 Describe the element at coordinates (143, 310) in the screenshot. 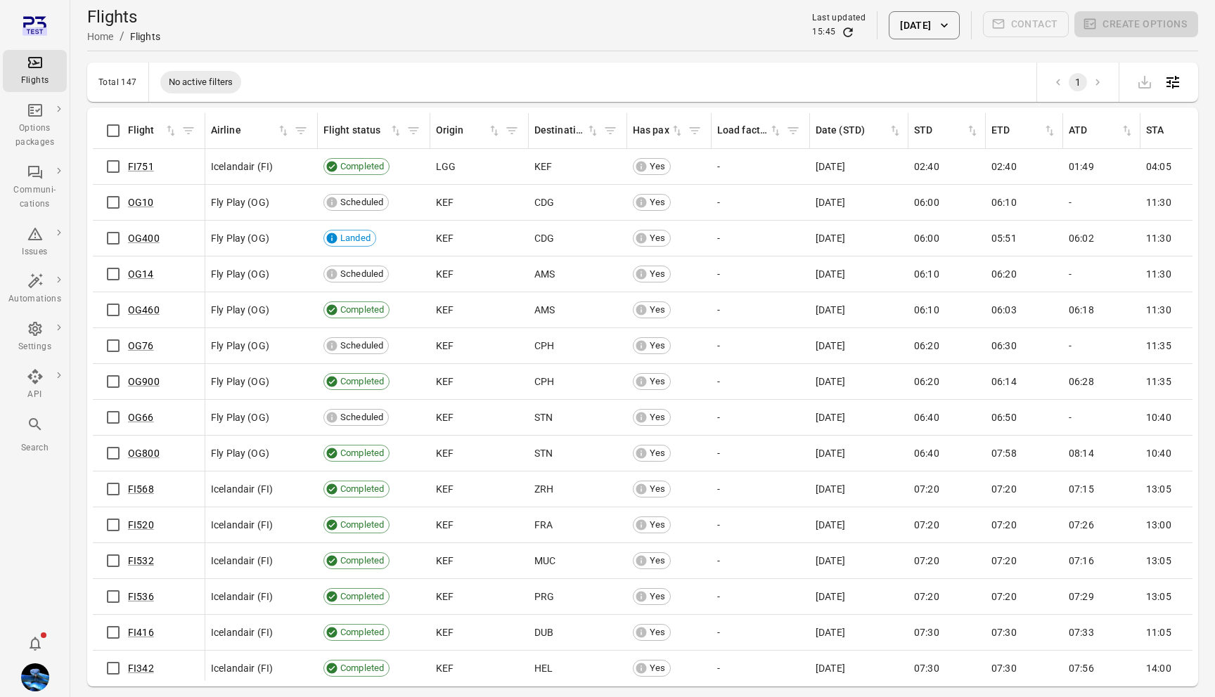

I see `a: OG460` at that location.